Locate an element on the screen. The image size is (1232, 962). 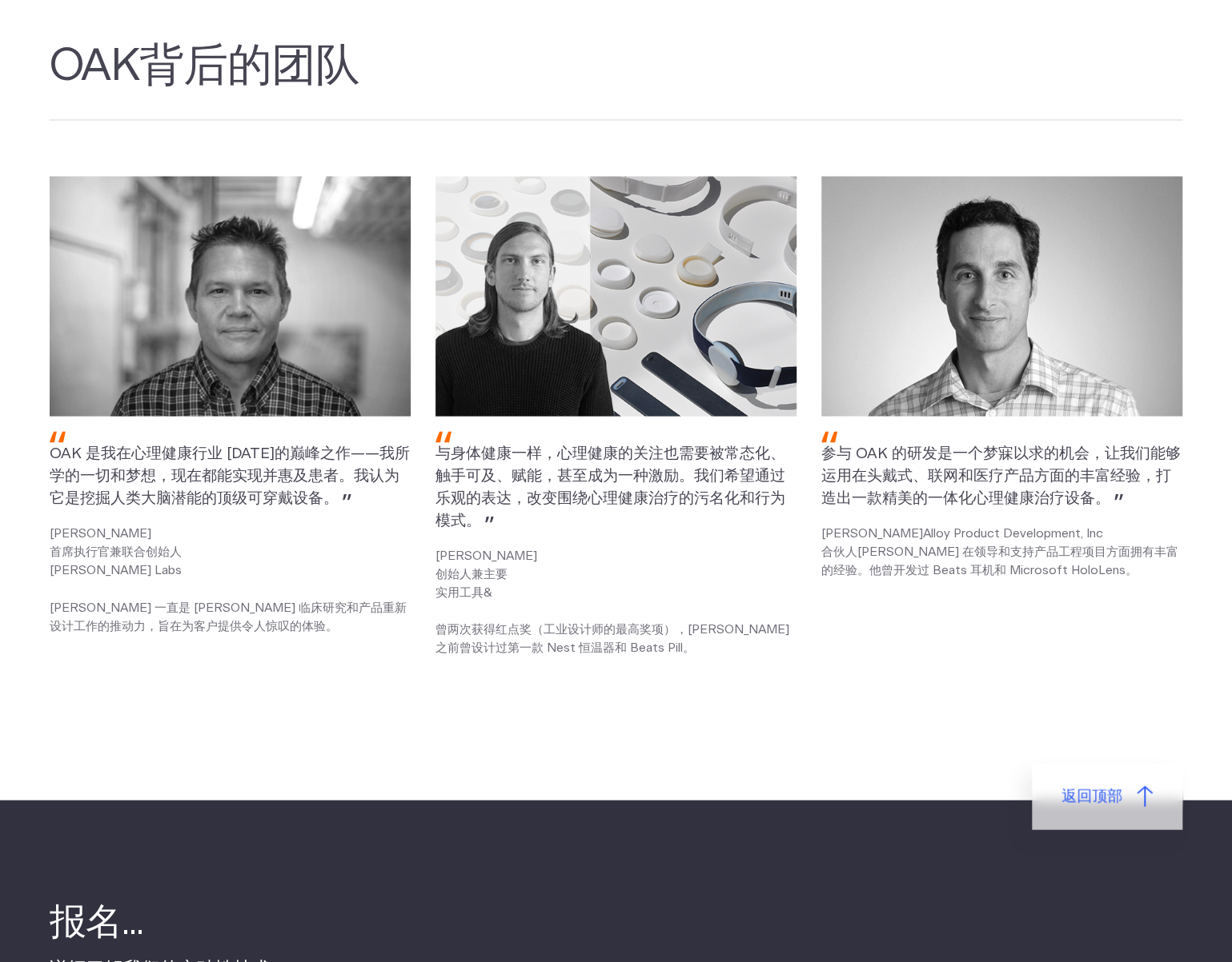
font: Alloy Product Development, Inc is located at coordinates (1013, 533).